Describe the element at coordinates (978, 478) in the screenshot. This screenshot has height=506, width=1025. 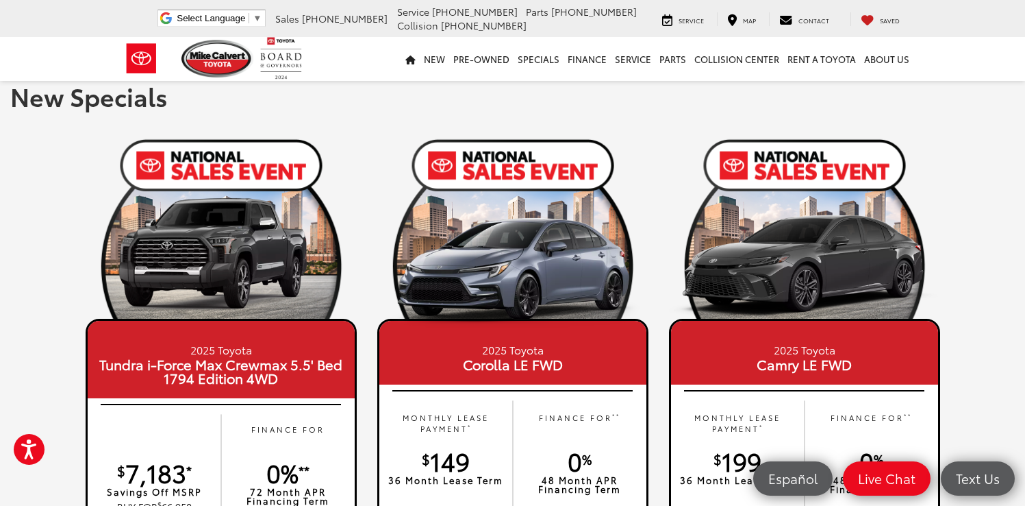
I see `a: Text Us` at that location.